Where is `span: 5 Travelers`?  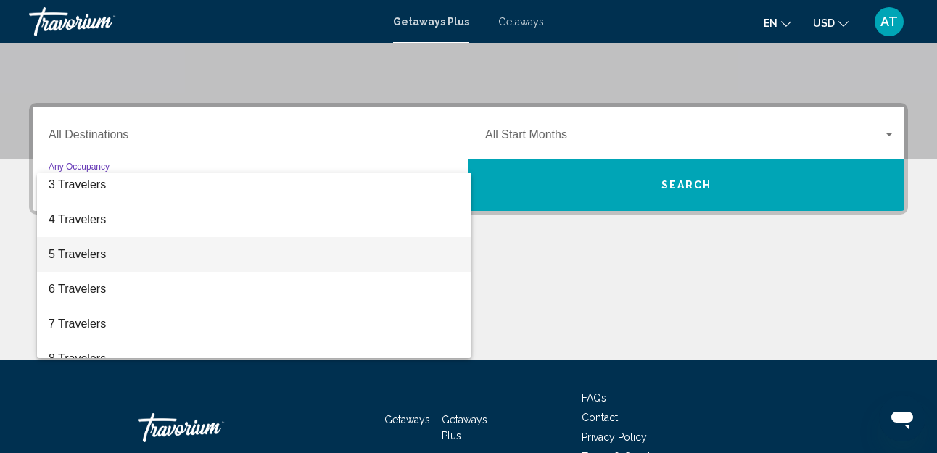 span: 5 Travelers is located at coordinates (254, 254).